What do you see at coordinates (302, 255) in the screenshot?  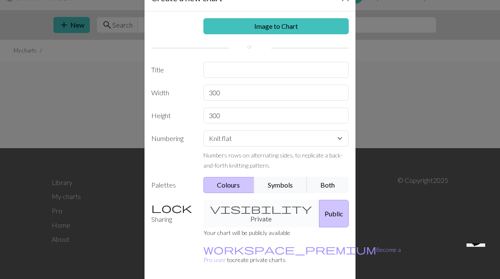 I see `a: Become a Pro user` at bounding box center [302, 255].